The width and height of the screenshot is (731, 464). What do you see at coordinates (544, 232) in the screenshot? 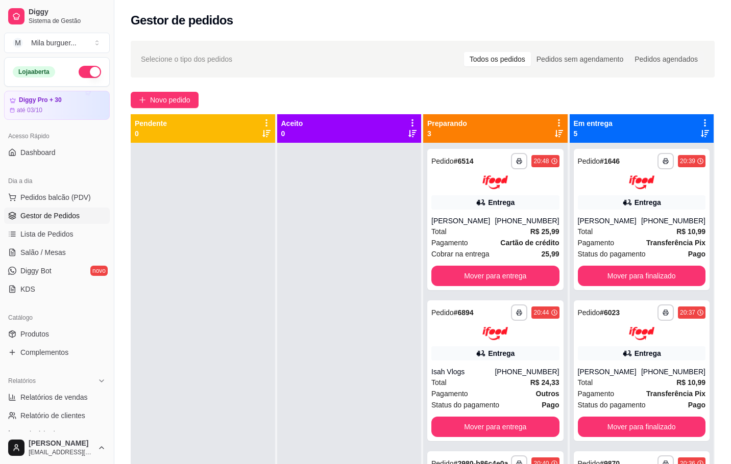
I see `strong: R$ 25,99` at bounding box center [544, 232].